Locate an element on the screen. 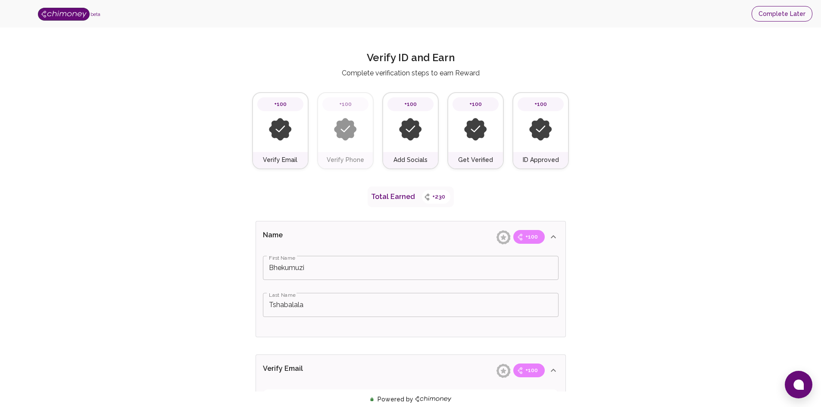 Image resolution: width=821 pixels, height=407 pixels. label: Last Name is located at coordinates (282, 295).